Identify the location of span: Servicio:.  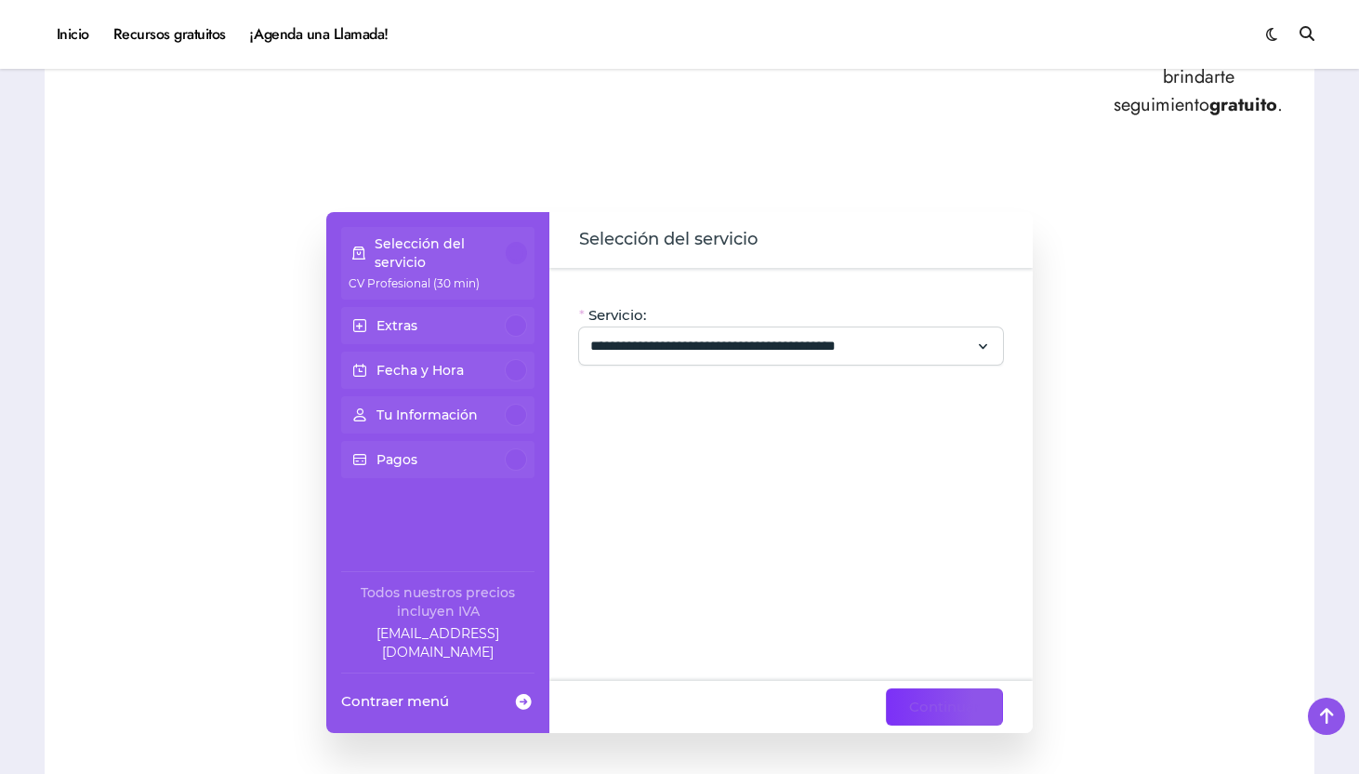
(617, 315).